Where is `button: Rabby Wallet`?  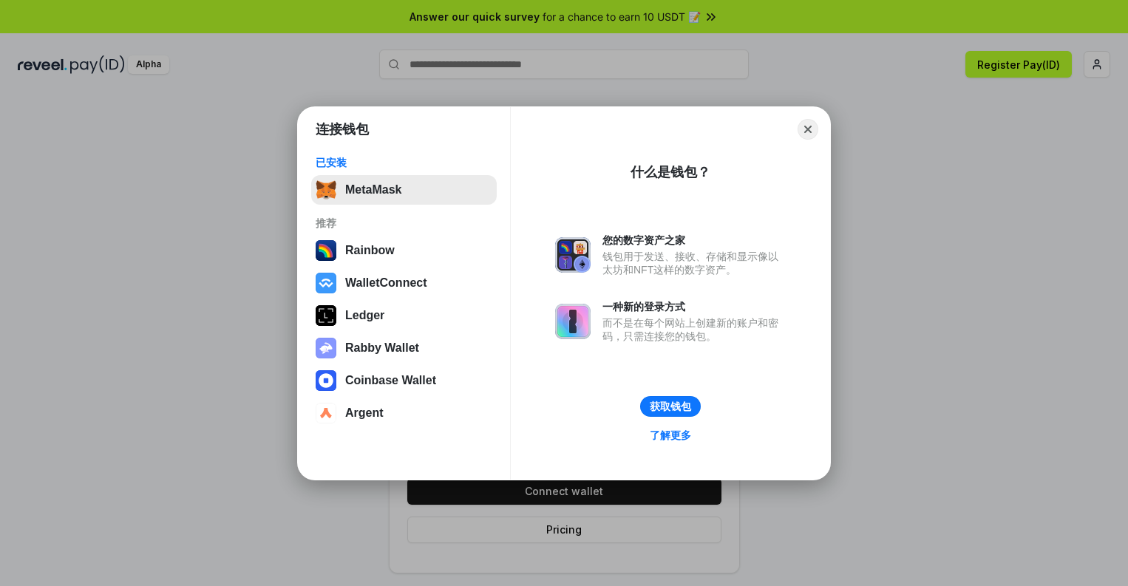 button: Rabby Wallet is located at coordinates (404, 348).